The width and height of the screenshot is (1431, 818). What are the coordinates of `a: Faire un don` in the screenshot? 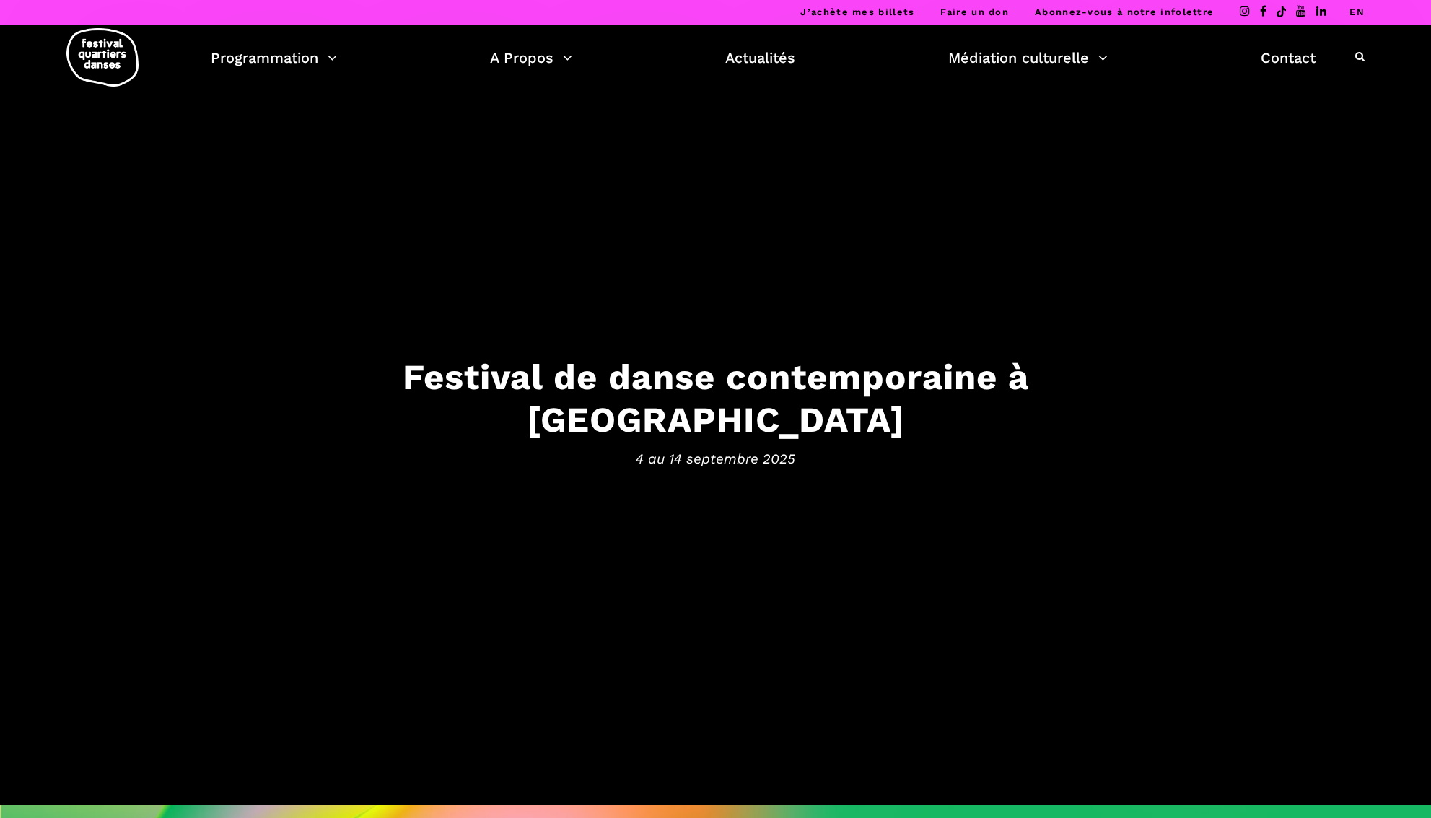 It's located at (975, 12).